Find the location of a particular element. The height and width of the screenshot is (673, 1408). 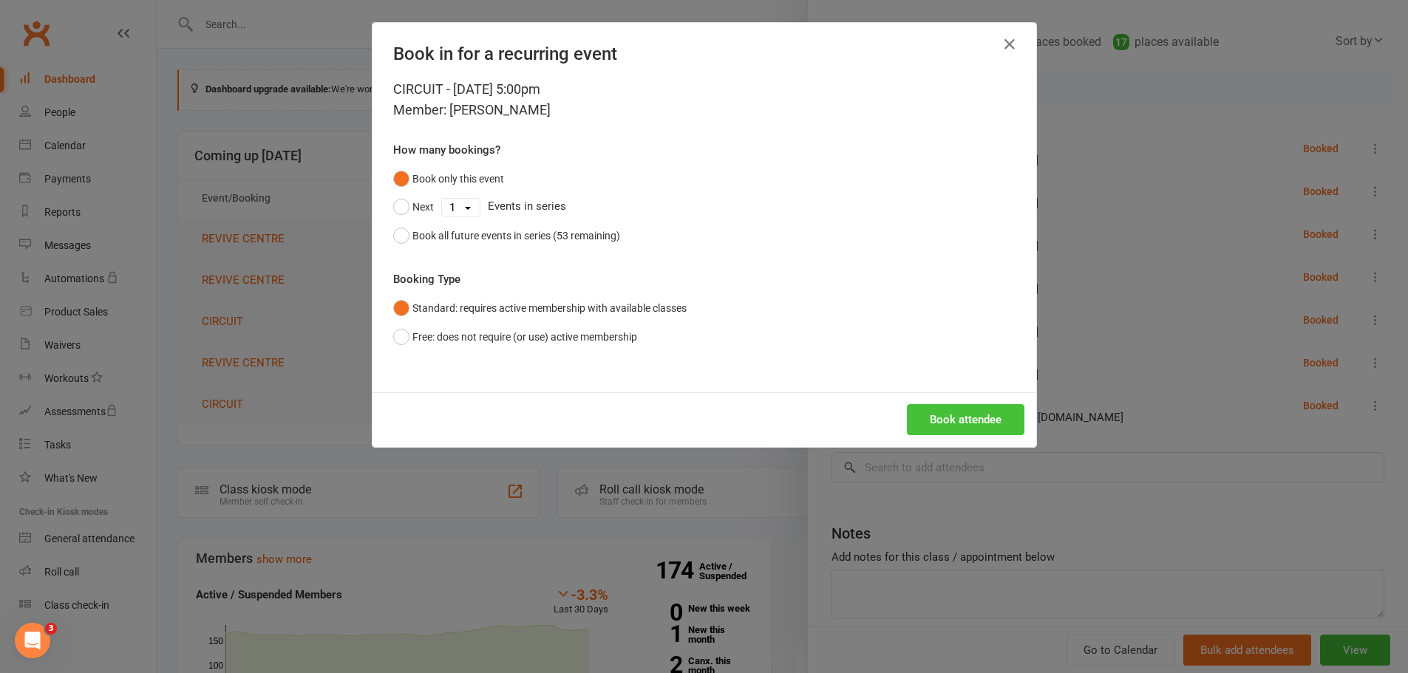

div: Events in series is located at coordinates (704, 207).